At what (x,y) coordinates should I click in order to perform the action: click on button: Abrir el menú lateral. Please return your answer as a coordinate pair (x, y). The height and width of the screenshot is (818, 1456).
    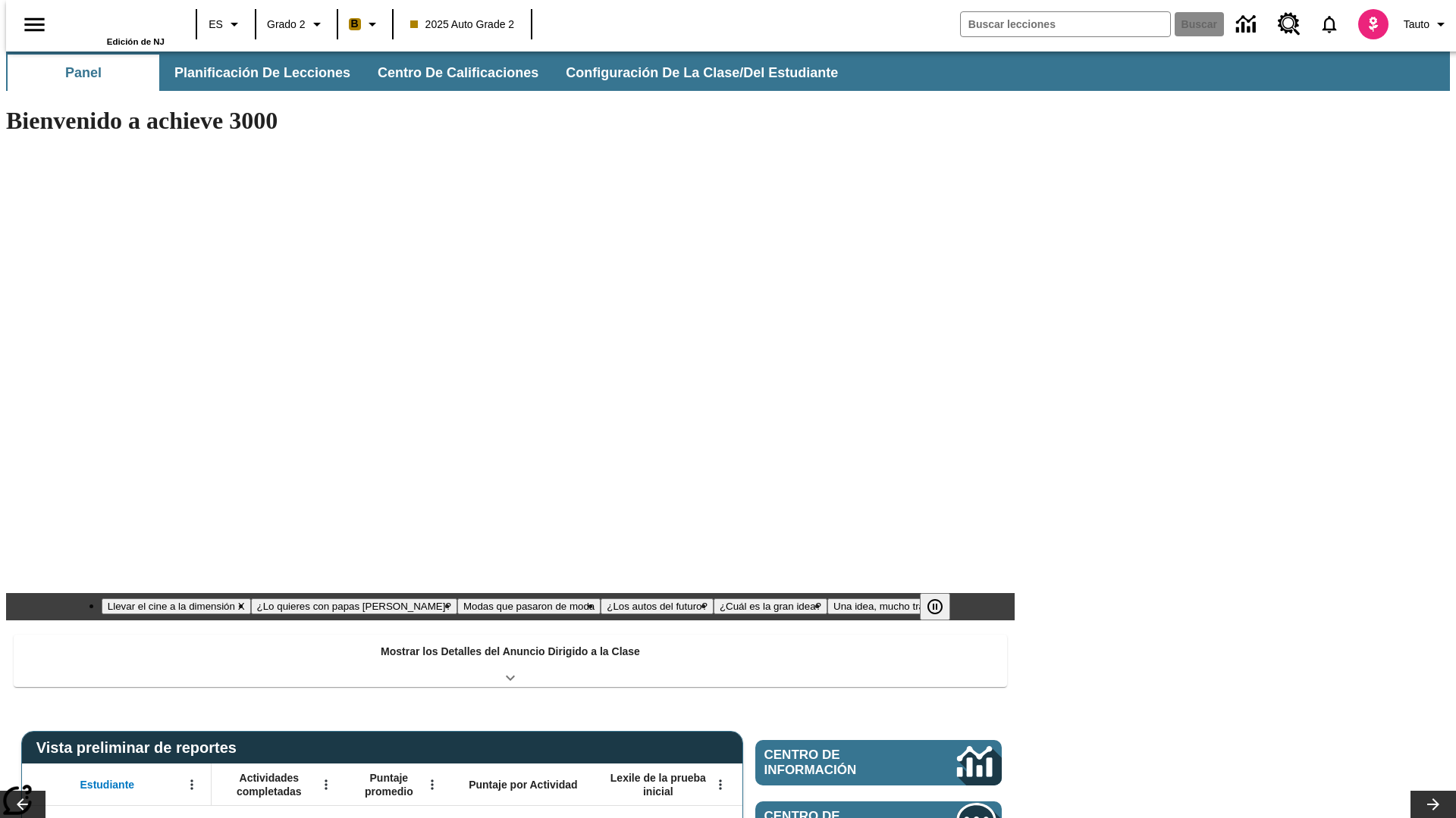
    Looking at the image, I should click on (34, 24).